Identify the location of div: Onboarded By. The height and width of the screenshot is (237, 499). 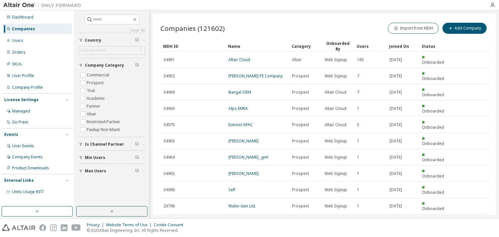
(338, 46).